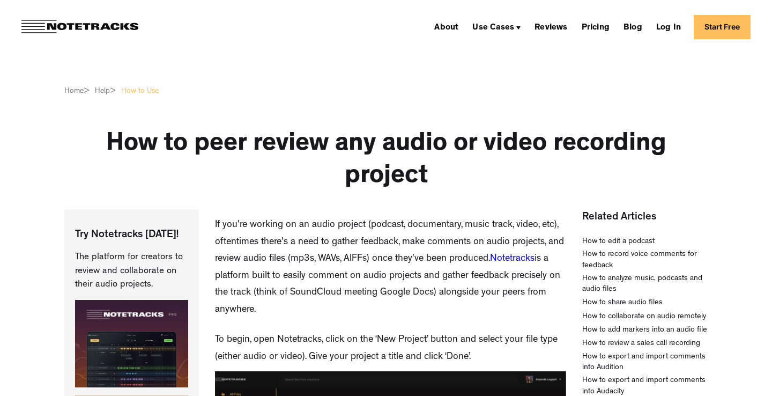 The width and height of the screenshot is (772, 396). Describe the element at coordinates (645, 217) in the screenshot. I see `h2: Related Articles` at that location.